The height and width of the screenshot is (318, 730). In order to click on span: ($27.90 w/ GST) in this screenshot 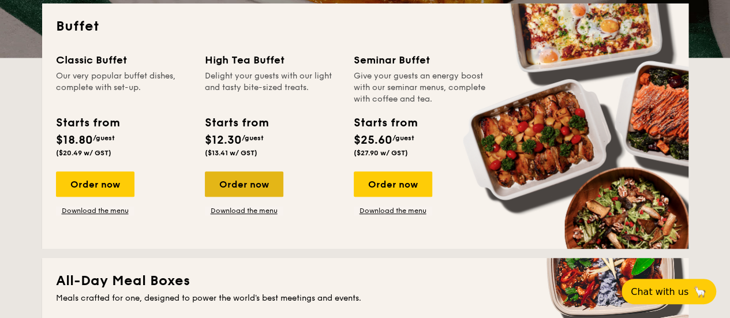, I will do `click(381, 153)`.